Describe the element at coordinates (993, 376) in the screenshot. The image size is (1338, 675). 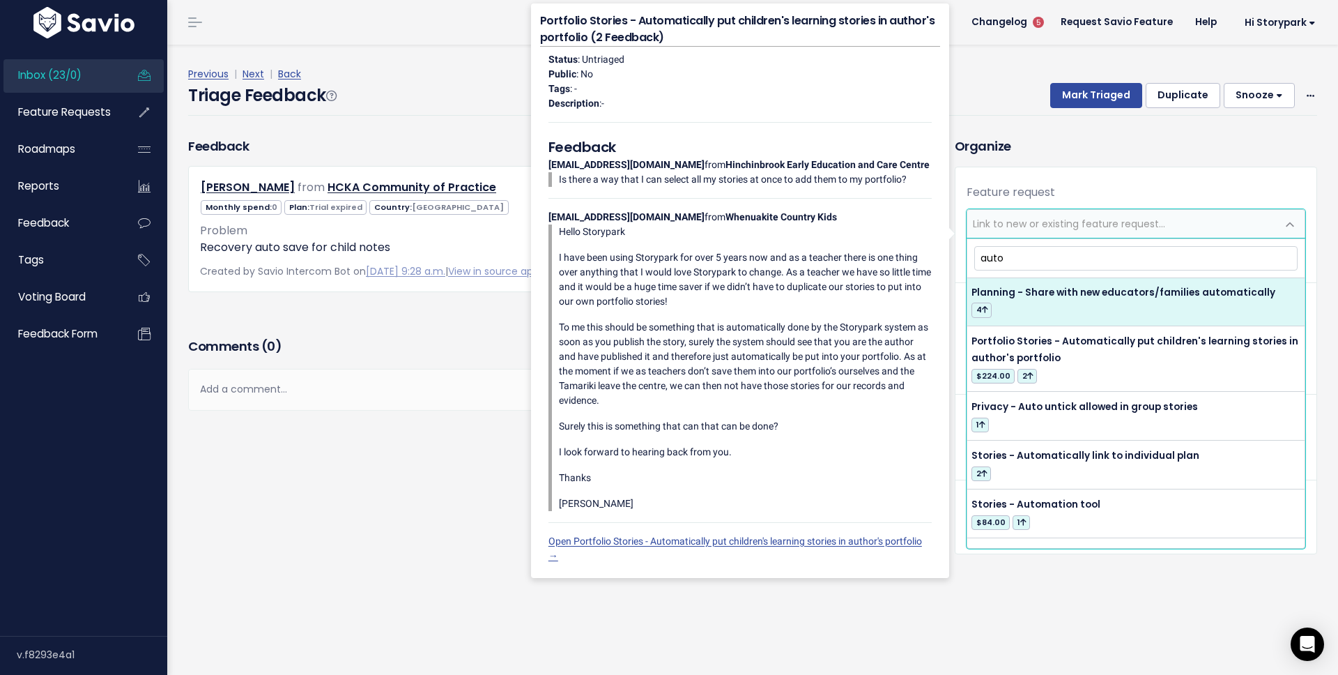
I see `span: $224.00` at that location.